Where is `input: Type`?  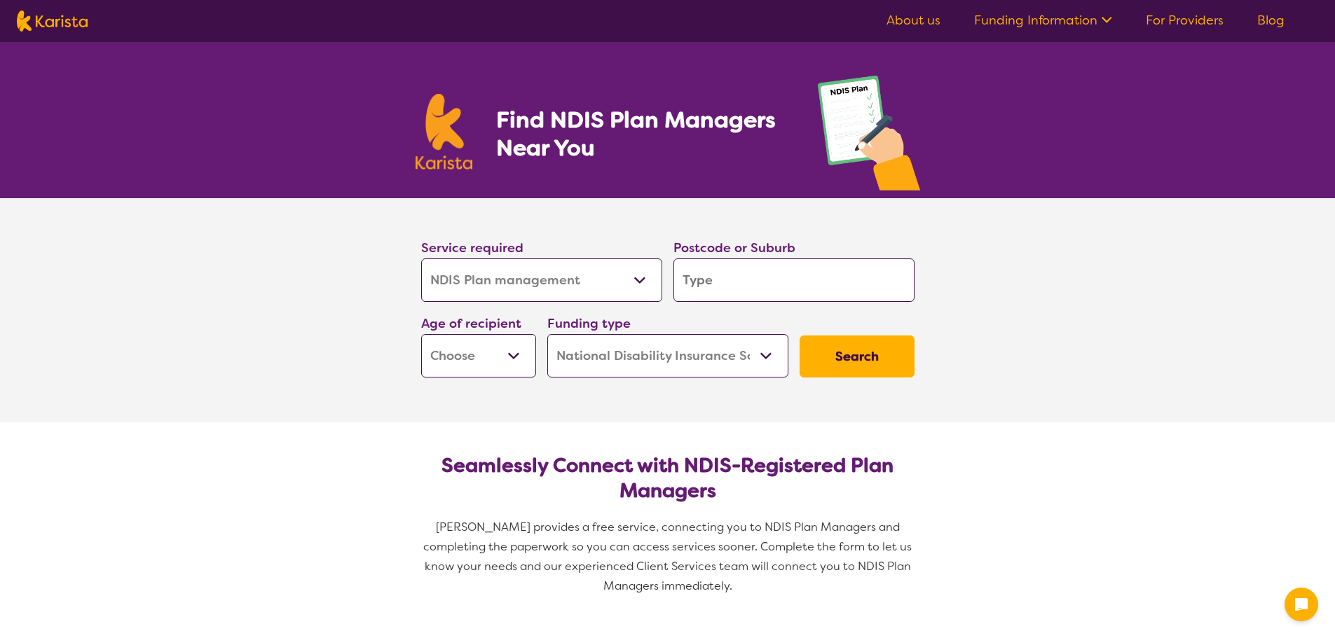 input: Type is located at coordinates (794, 280).